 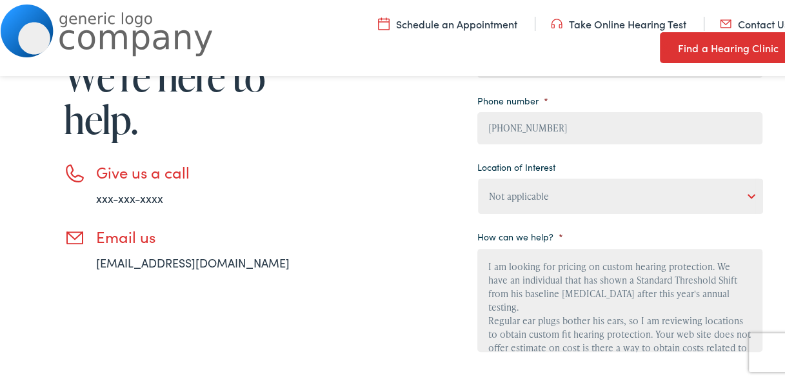 What do you see at coordinates (520, 235) in the screenshot?
I see `label: How can we help?` at bounding box center [520, 235].